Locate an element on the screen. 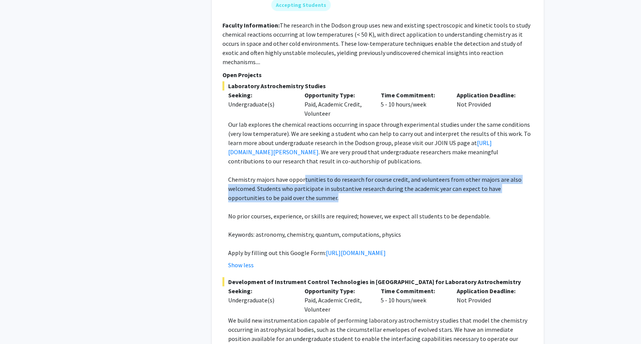 The width and height of the screenshot is (641, 344). p: Apply by filling out this Google Form: is located at coordinates (380, 253).